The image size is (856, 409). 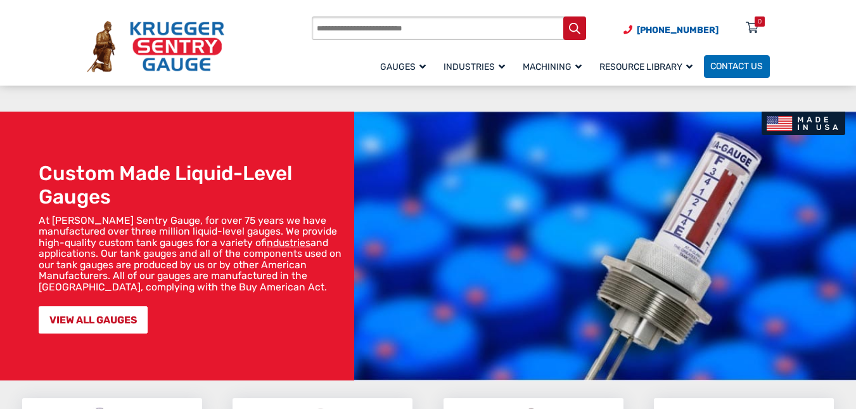 What do you see at coordinates (554, 66) in the screenshot?
I see `a: Machining` at bounding box center [554, 66].